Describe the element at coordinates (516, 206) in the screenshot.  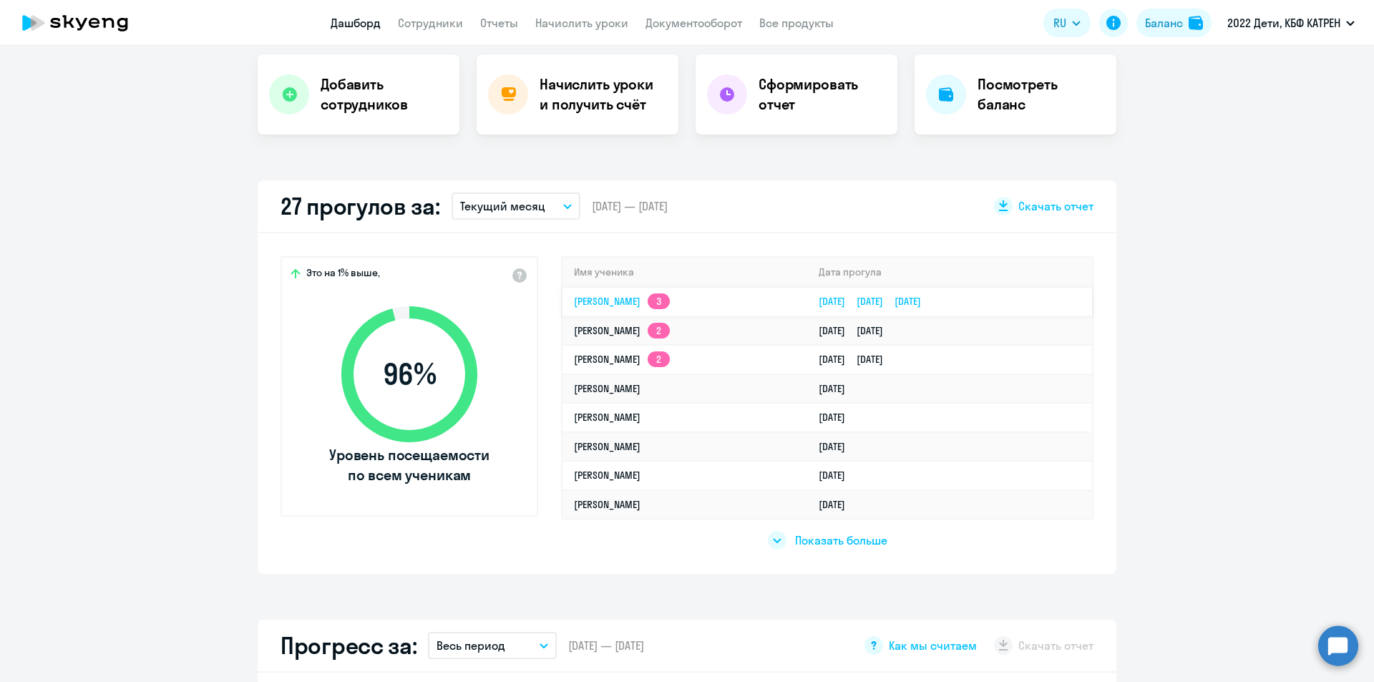
I see `button: Текущий месяц` at that location.